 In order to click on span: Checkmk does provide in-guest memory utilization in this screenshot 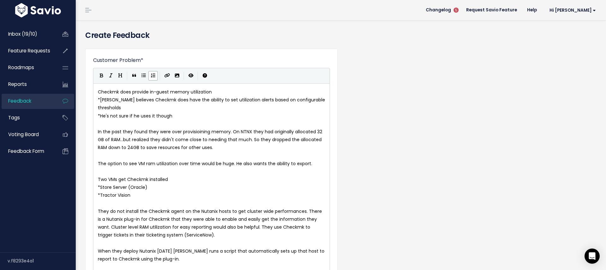, I will do `click(155, 92)`.